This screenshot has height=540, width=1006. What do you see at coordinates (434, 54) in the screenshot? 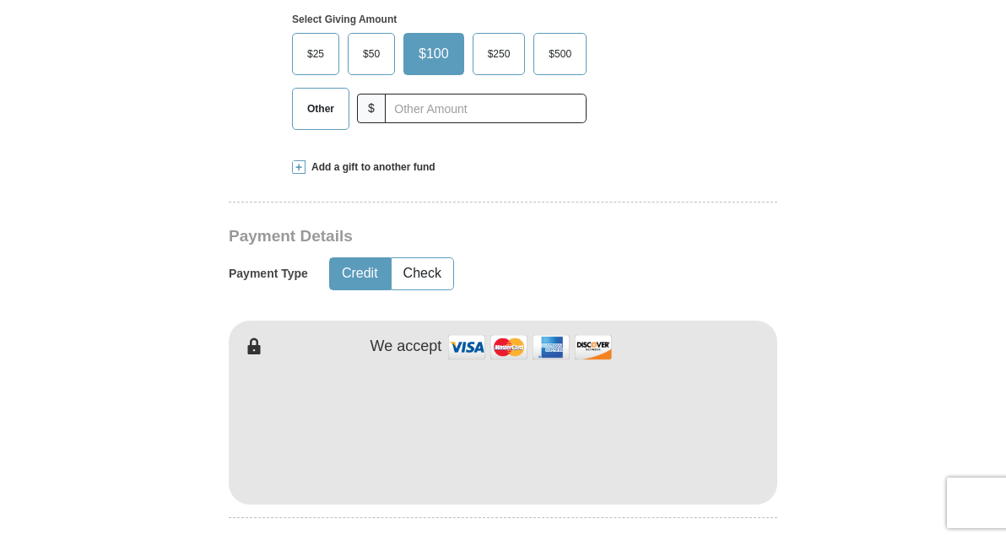
I see `span: $100` at bounding box center [434, 54].